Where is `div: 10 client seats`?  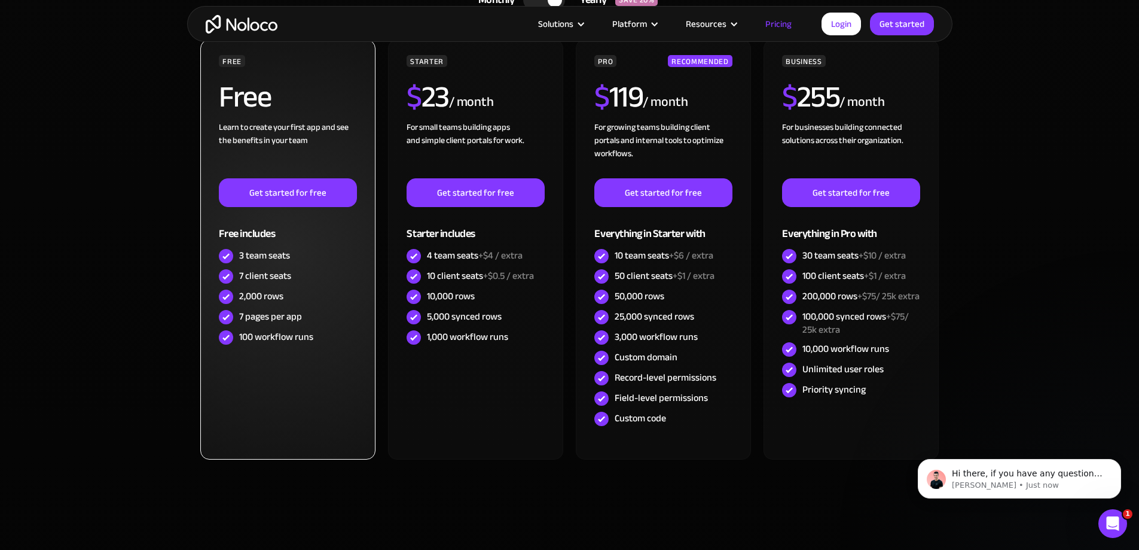 div: 10 client seats is located at coordinates (480, 276).